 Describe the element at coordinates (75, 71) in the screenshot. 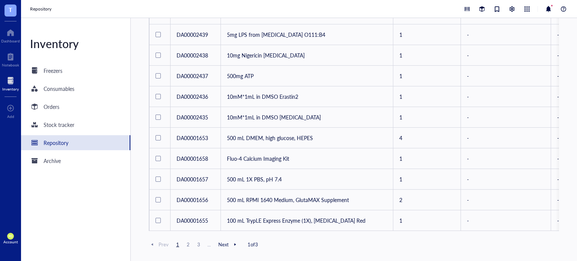

I see `a: Freezers` at that location.